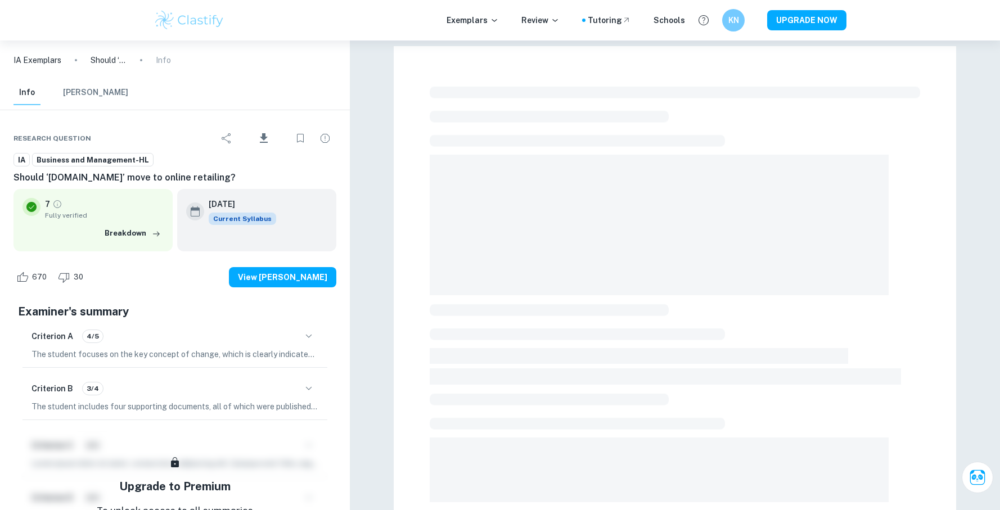 This screenshot has width=1000, height=510. Describe the element at coordinates (52, 138) in the screenshot. I see `span: Research question` at that location.